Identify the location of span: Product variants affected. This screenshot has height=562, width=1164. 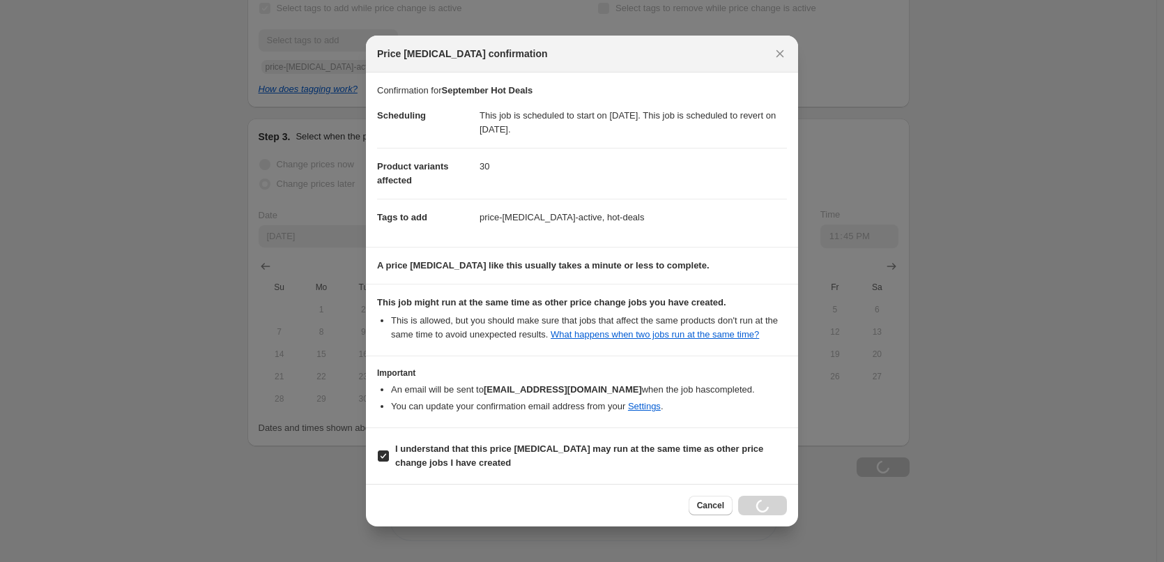
(413, 173).